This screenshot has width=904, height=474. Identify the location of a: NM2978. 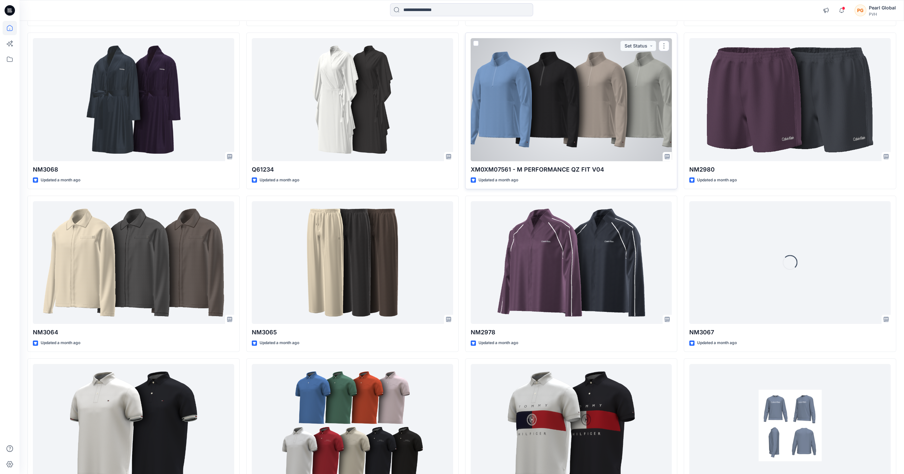
(571, 263).